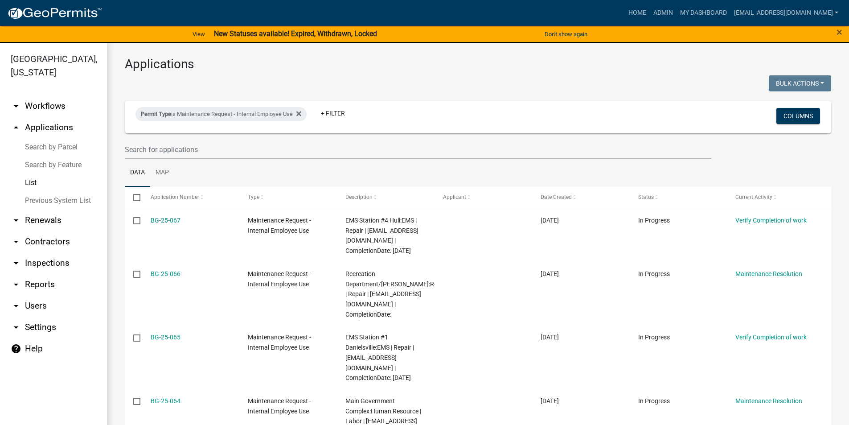  What do you see at coordinates (254, 197) in the screenshot?
I see `span: Type` at bounding box center [254, 197].